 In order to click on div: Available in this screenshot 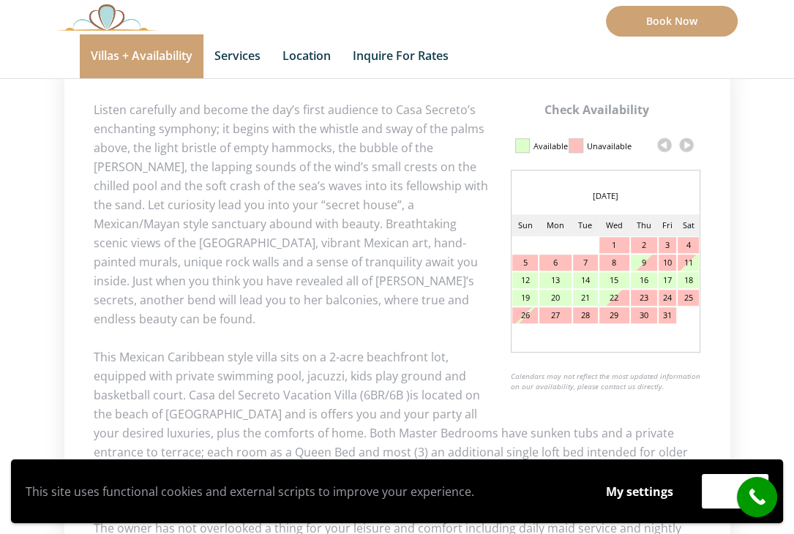, I will do `click(550, 146)`.